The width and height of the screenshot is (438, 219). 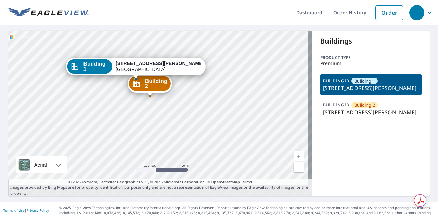 What do you see at coordinates (150, 85) in the screenshot?
I see `div: Dropped pin, building Building 2, Commercial property, 8400 Cortez Road West Bradenton, FL 34210` at bounding box center [150, 85].